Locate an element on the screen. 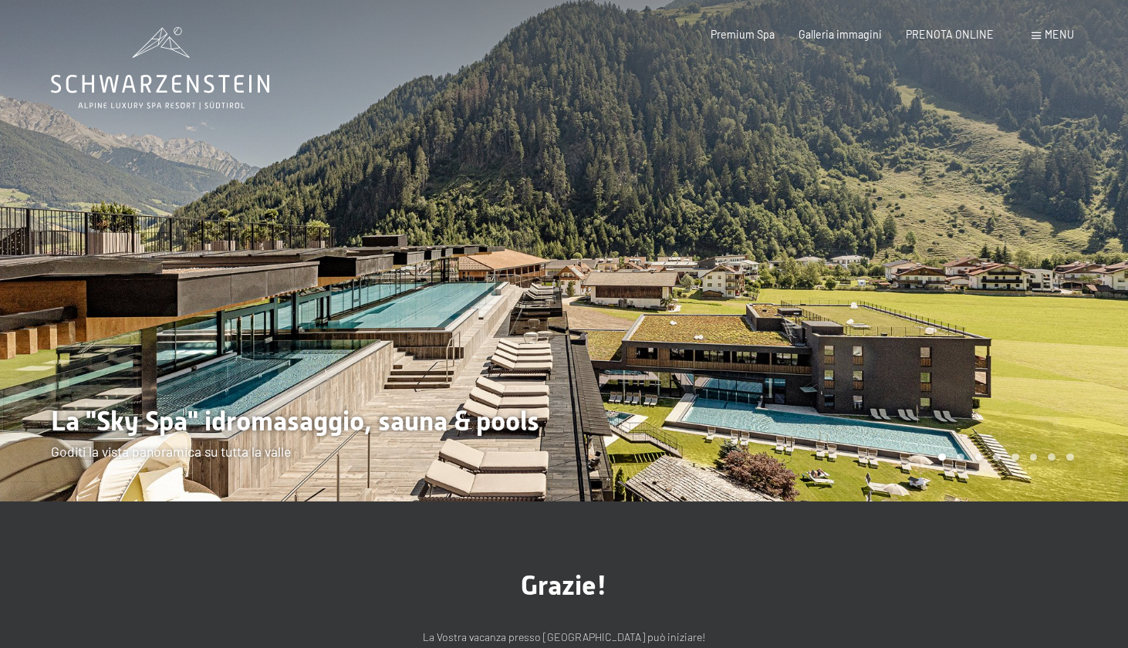 Image resolution: width=1128 pixels, height=648 pixels. div: Carousel Page 3 is located at coordinates (979, 458).